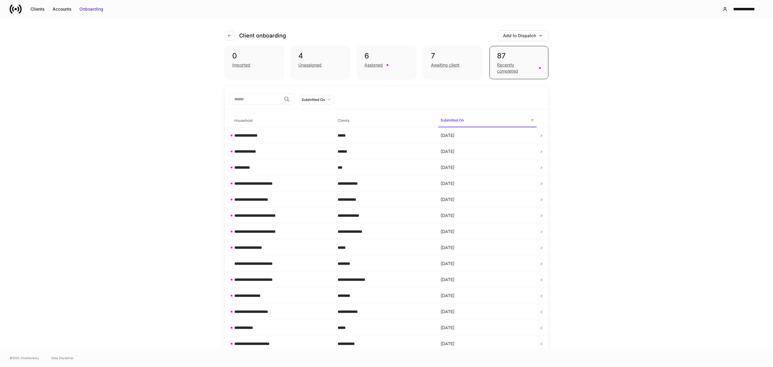 This screenshot has width=773, height=367. What do you see at coordinates (519, 63) in the screenshot?
I see `div: 87Recently completed` at bounding box center [519, 63].